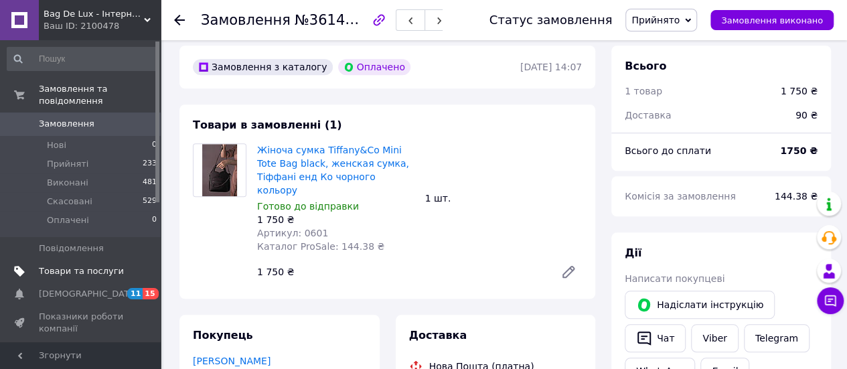 Image resolution: width=847 pixels, height=369 pixels. What do you see at coordinates (342, 19) in the screenshot?
I see `span: №361457085` at bounding box center [342, 19].